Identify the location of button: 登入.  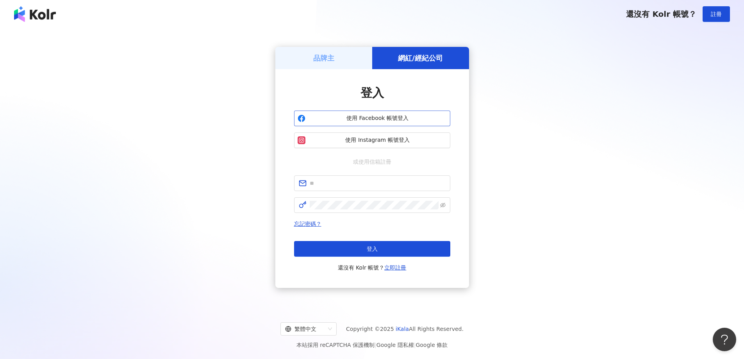
(372, 249).